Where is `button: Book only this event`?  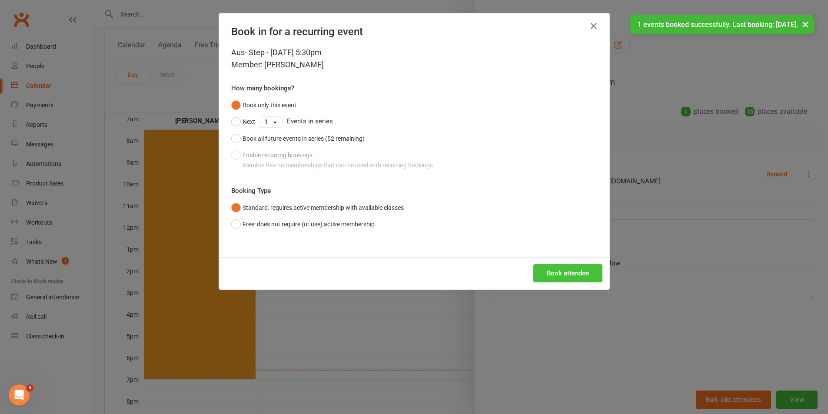 button: Book only this event is located at coordinates (264, 105).